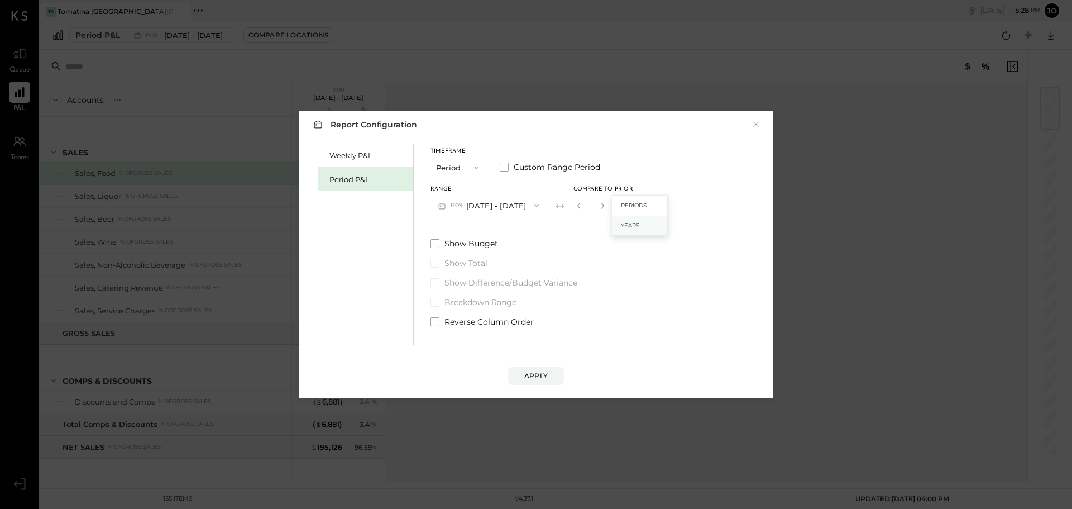 This screenshot has height=509, width=1072. Describe the element at coordinates (603, 189) in the screenshot. I see `span: Compare to Prior` at that location.